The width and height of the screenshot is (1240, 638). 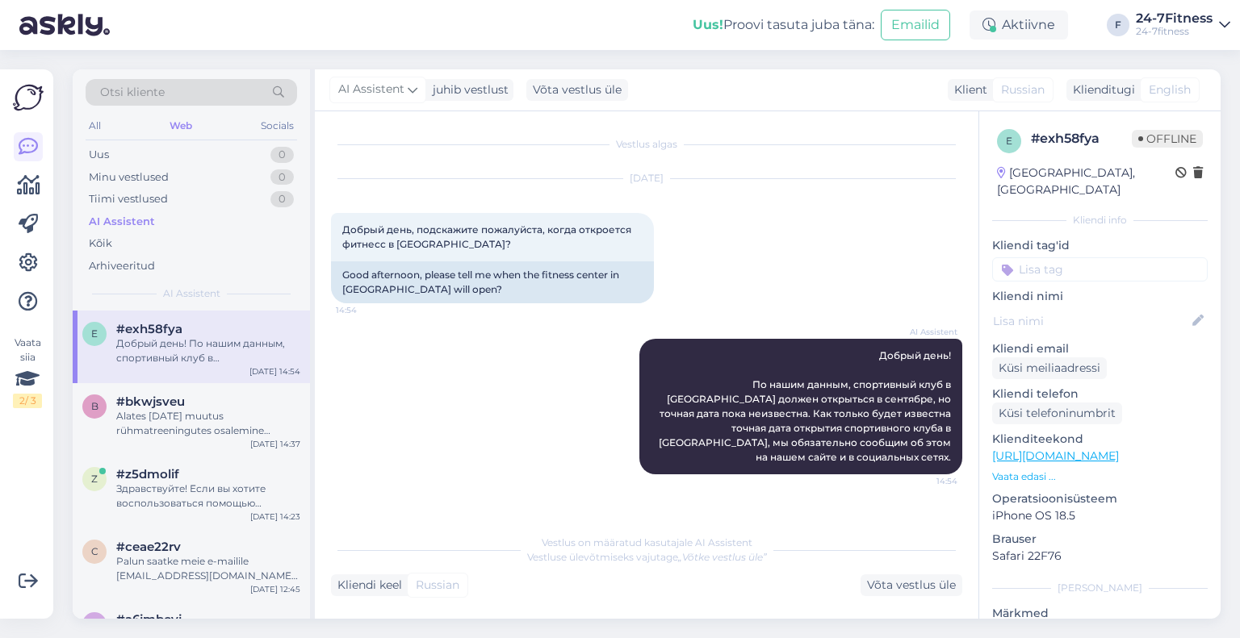 What do you see at coordinates (1090, 321) in the screenshot?
I see `input: Lisa nimi` at bounding box center [1090, 321].